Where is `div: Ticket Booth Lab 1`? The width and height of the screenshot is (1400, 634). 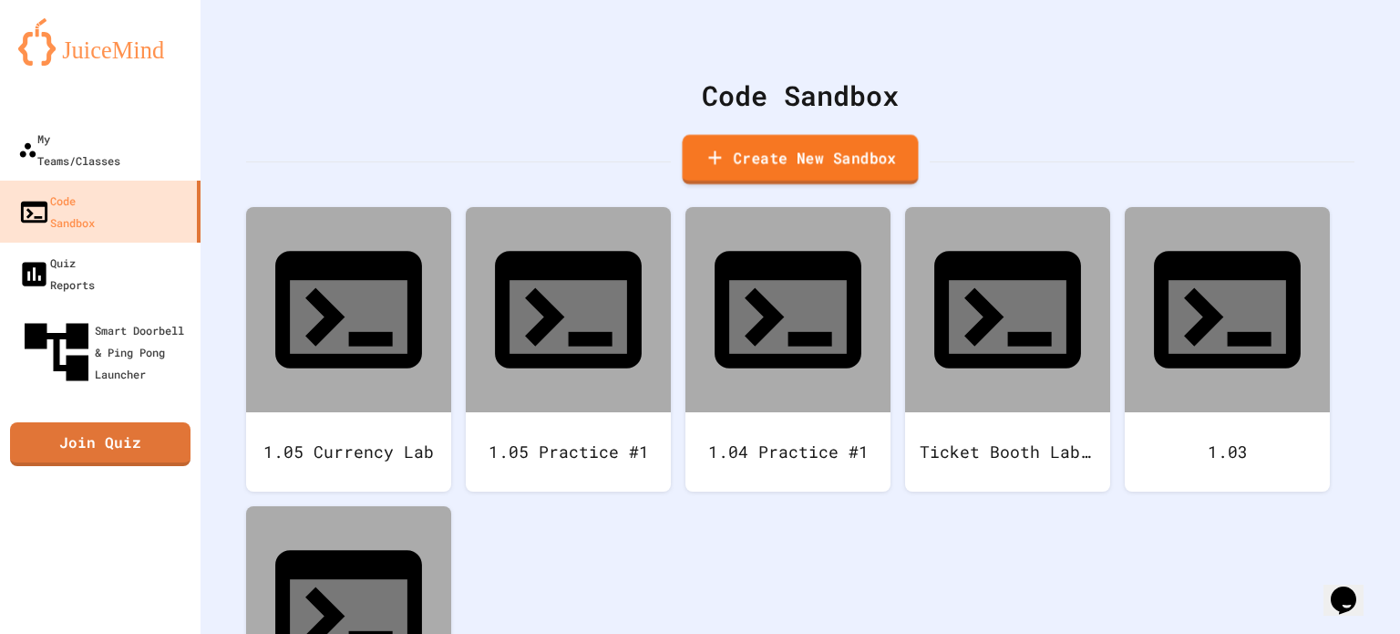 div: Ticket Booth Lab 1 is located at coordinates (1007, 451).